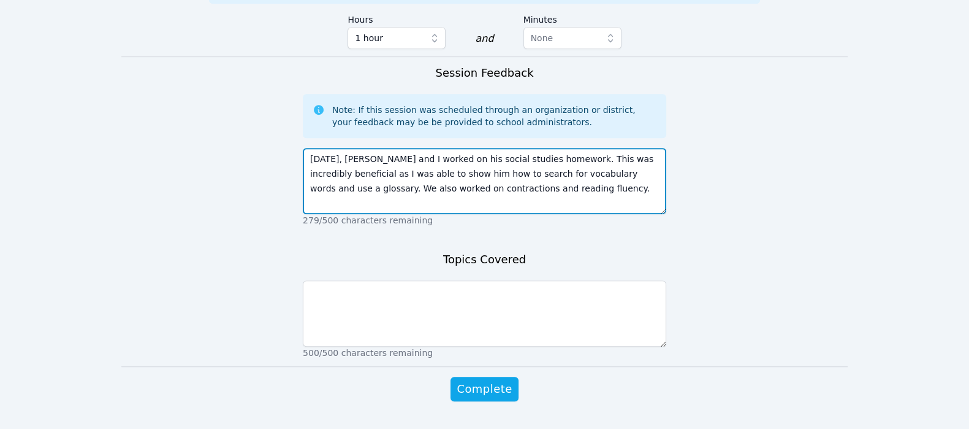 The height and width of the screenshot is (429, 969). I want to click on h3: Session Feedback, so click(484, 73).